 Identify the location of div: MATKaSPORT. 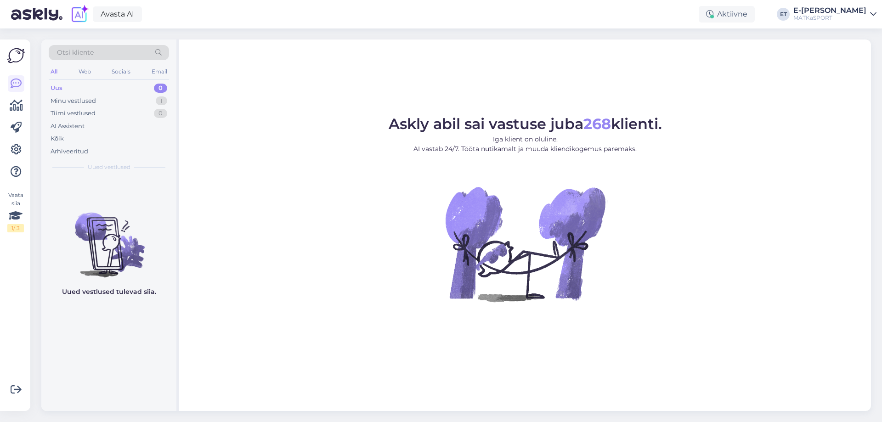
(830, 18).